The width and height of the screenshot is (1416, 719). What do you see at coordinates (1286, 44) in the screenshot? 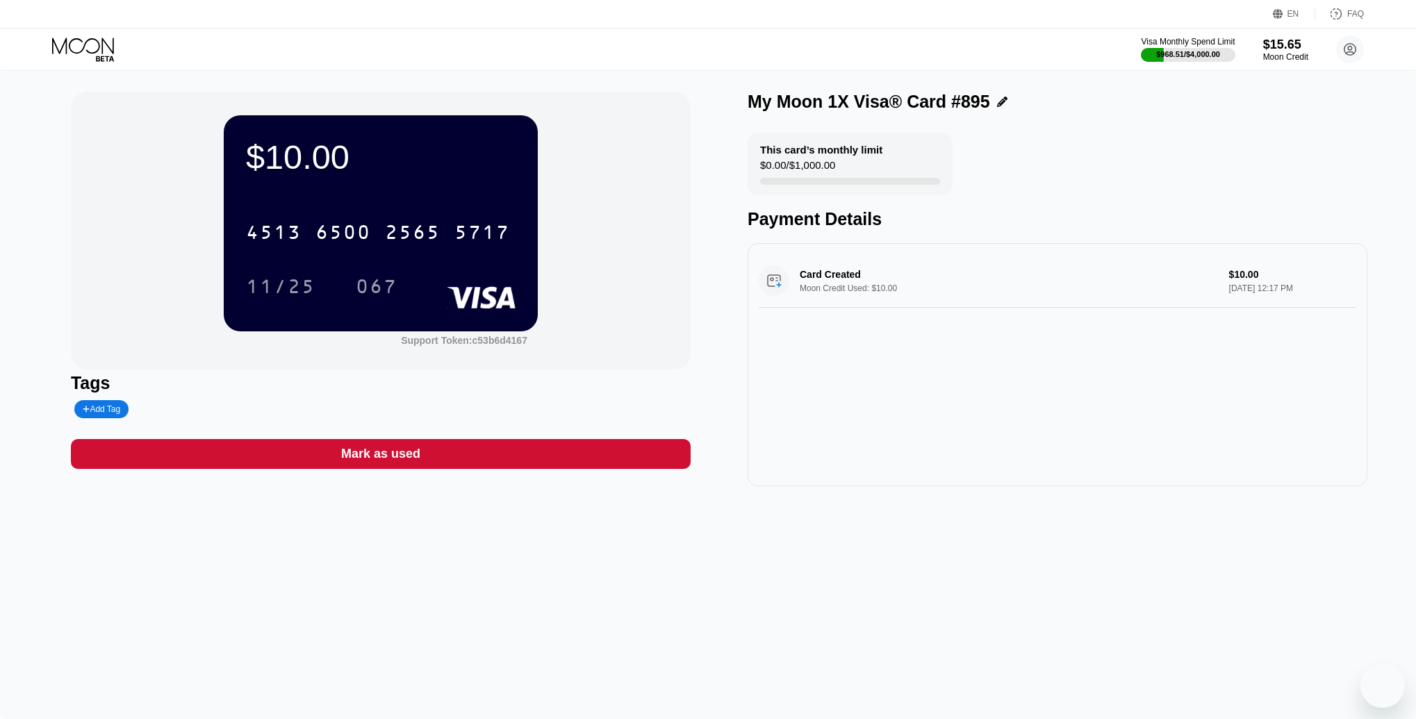
I see `div: $15.65` at bounding box center [1286, 44].